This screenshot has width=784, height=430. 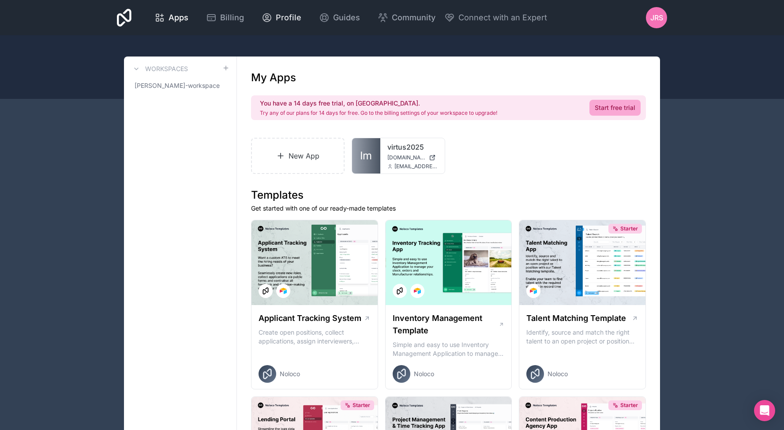 I want to click on div: Open Intercom Messenger, so click(x=764, y=410).